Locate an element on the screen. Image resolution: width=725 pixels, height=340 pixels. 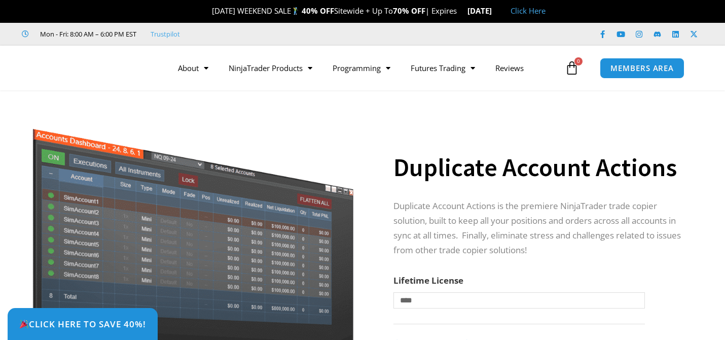
strong: 70% OFF is located at coordinates (409, 11).